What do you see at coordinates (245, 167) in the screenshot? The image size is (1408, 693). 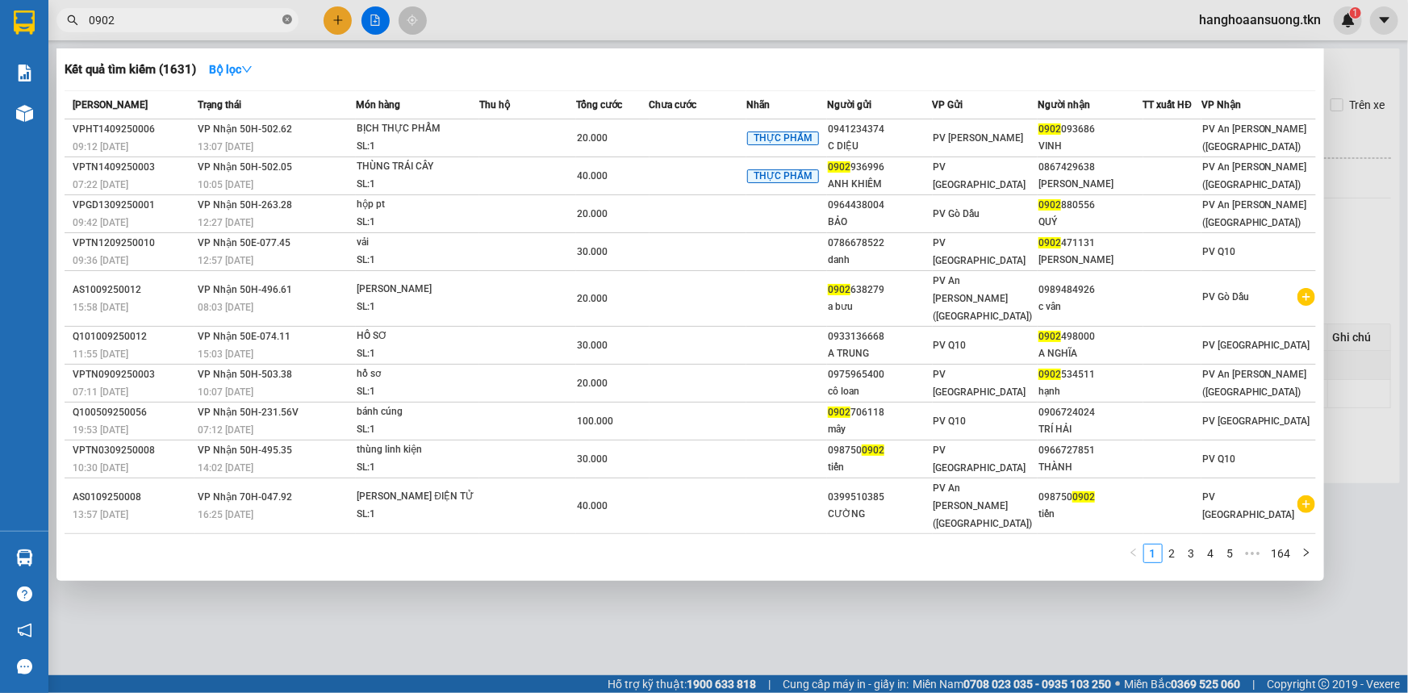 I see `span: VP Nhận 50H-502.05` at bounding box center [245, 167].